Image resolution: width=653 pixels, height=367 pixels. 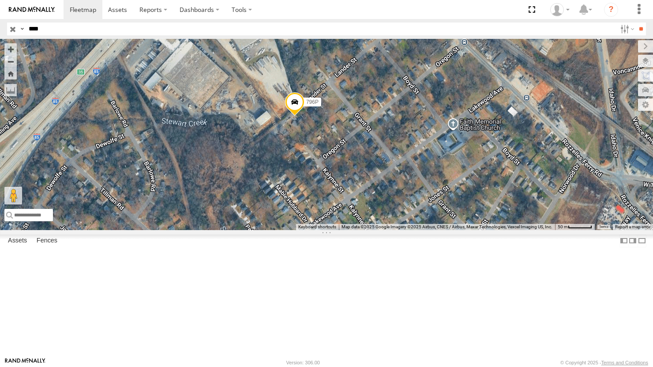 What do you see at coordinates (32, 10) in the screenshot?
I see `img: rand-logo.svg` at bounding box center [32, 10].